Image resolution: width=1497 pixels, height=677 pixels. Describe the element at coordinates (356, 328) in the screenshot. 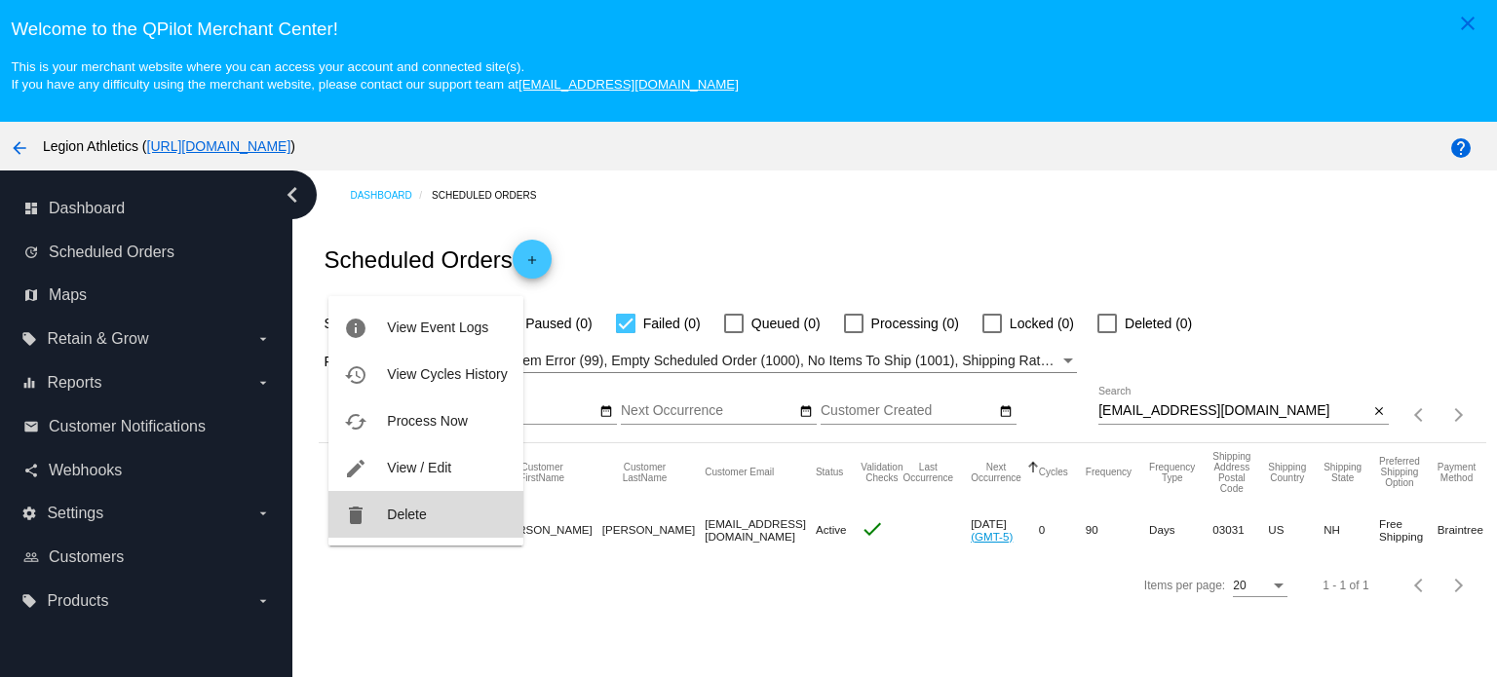

I see `mat-icon: info` at that location.